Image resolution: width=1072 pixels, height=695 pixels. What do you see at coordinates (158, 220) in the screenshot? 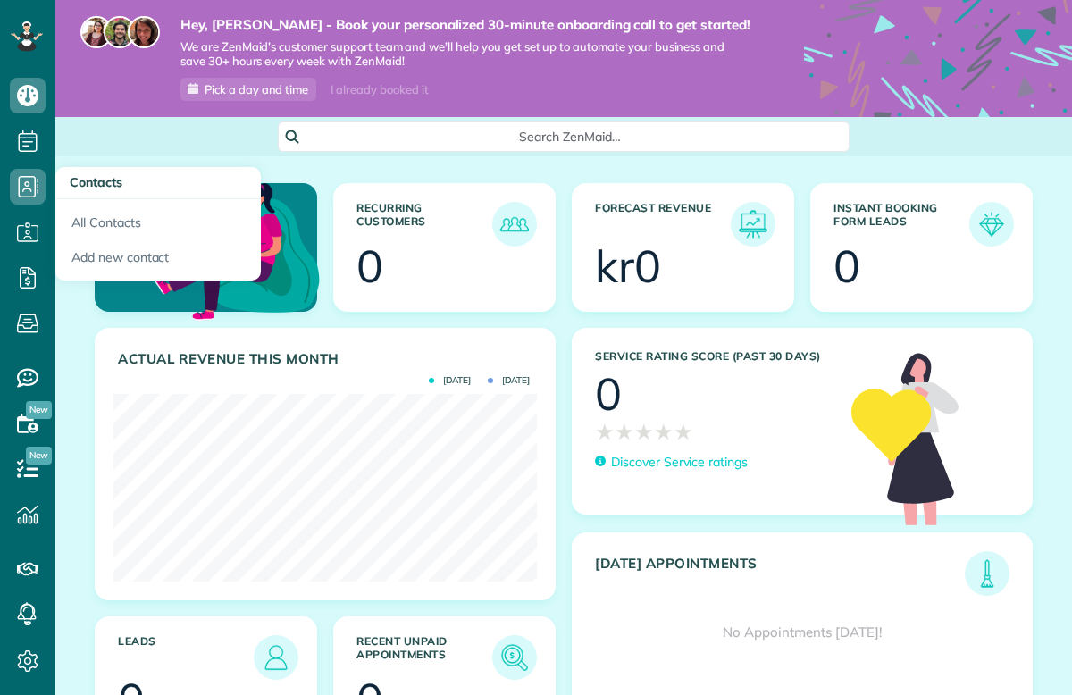
I see `a: All Contacts` at bounding box center [158, 220].